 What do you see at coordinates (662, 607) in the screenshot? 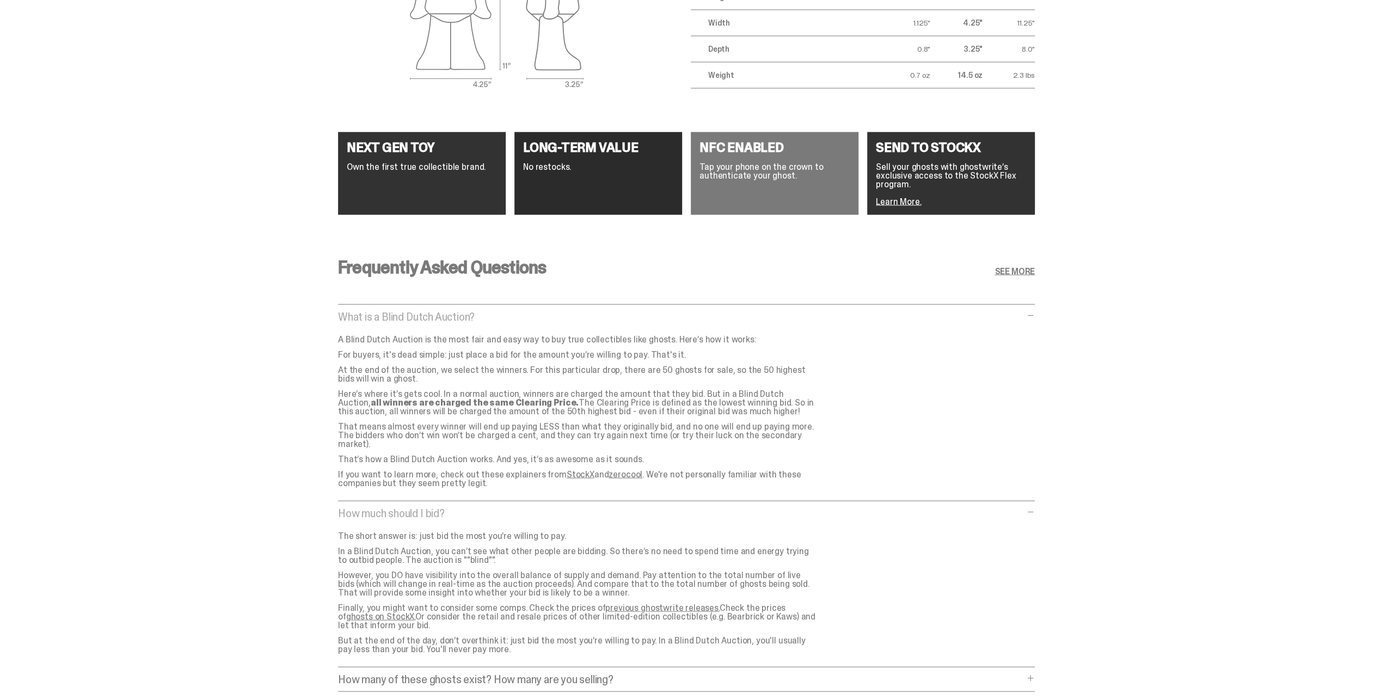
I see `a: previous ghostwrite releases.` at bounding box center [662, 607].